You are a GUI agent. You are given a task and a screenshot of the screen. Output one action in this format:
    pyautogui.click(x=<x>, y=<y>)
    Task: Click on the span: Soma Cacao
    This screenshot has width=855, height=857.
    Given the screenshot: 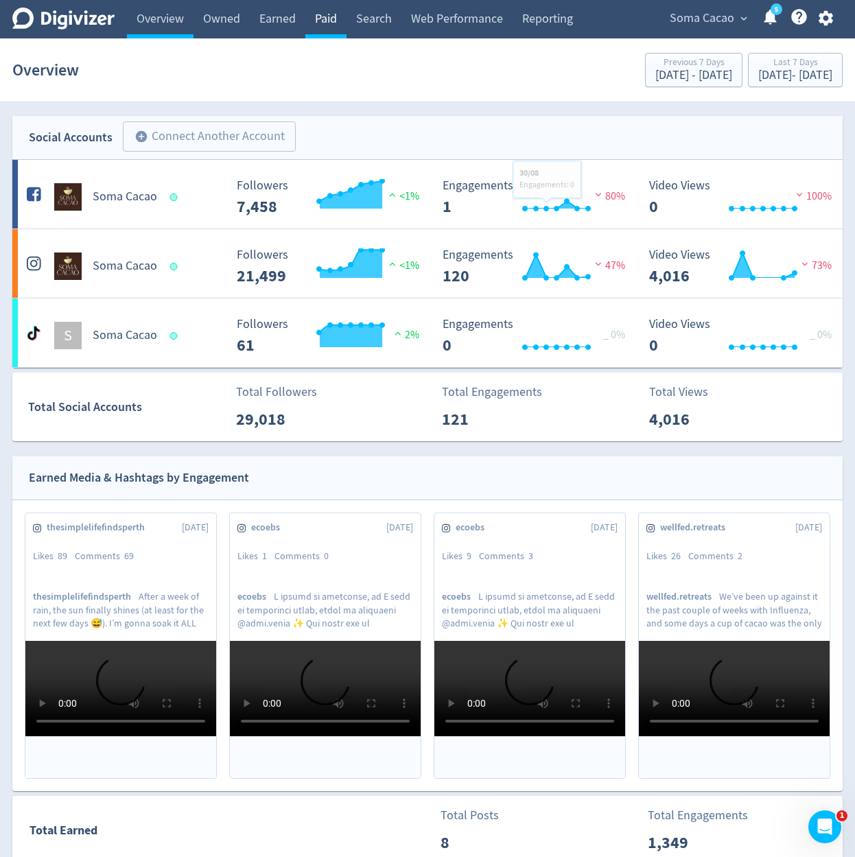 What is the action you would take?
    pyautogui.click(x=702, y=19)
    